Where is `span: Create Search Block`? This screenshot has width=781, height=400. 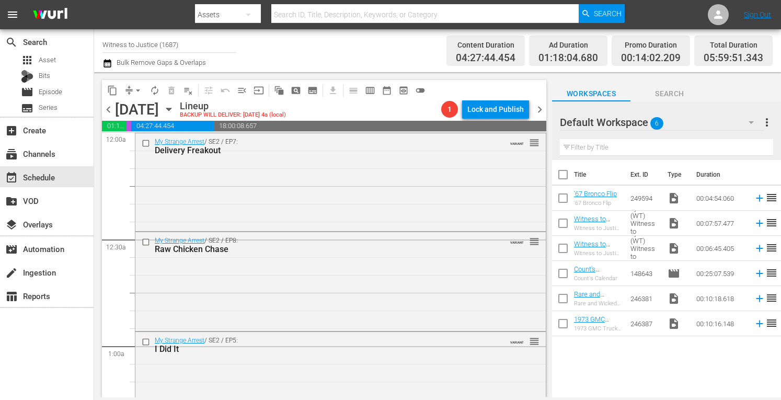
span: Create Search Block is located at coordinates (296, 90).